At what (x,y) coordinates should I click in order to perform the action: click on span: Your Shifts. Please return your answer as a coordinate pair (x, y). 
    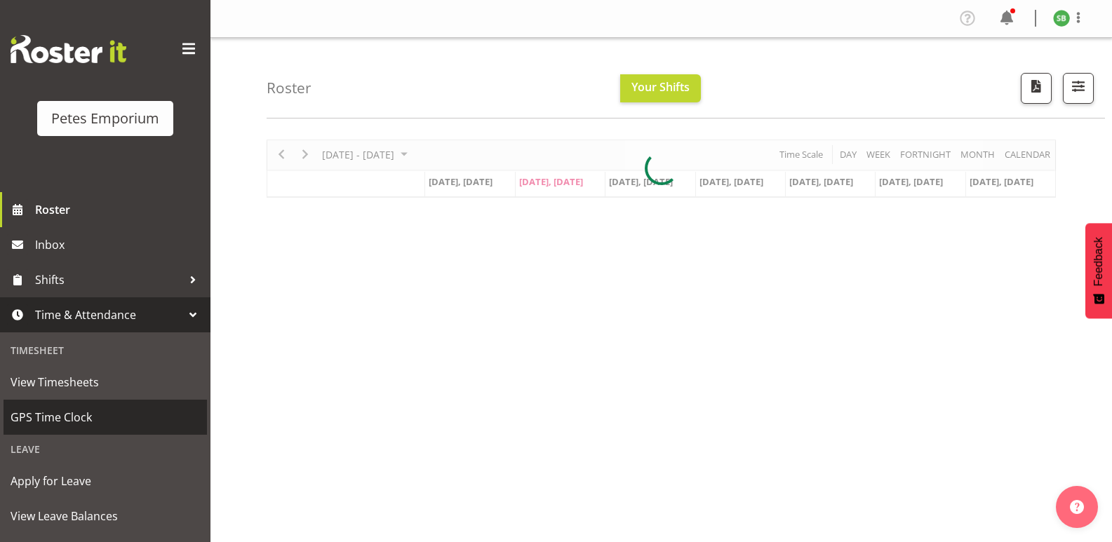
    Looking at the image, I should click on (660, 87).